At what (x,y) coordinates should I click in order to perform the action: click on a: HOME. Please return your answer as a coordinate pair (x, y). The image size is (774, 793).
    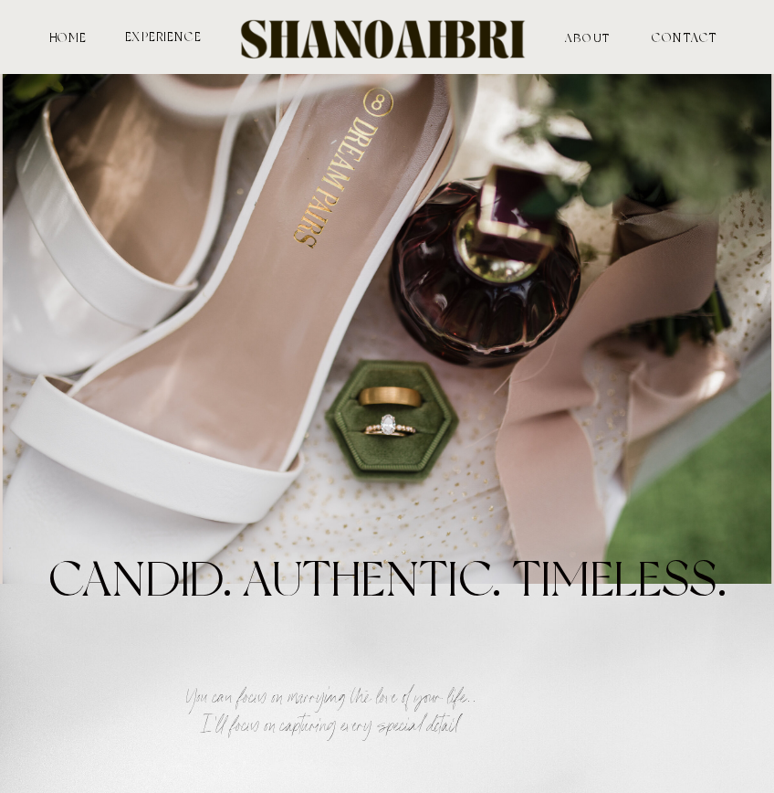
    Looking at the image, I should click on (68, 37).